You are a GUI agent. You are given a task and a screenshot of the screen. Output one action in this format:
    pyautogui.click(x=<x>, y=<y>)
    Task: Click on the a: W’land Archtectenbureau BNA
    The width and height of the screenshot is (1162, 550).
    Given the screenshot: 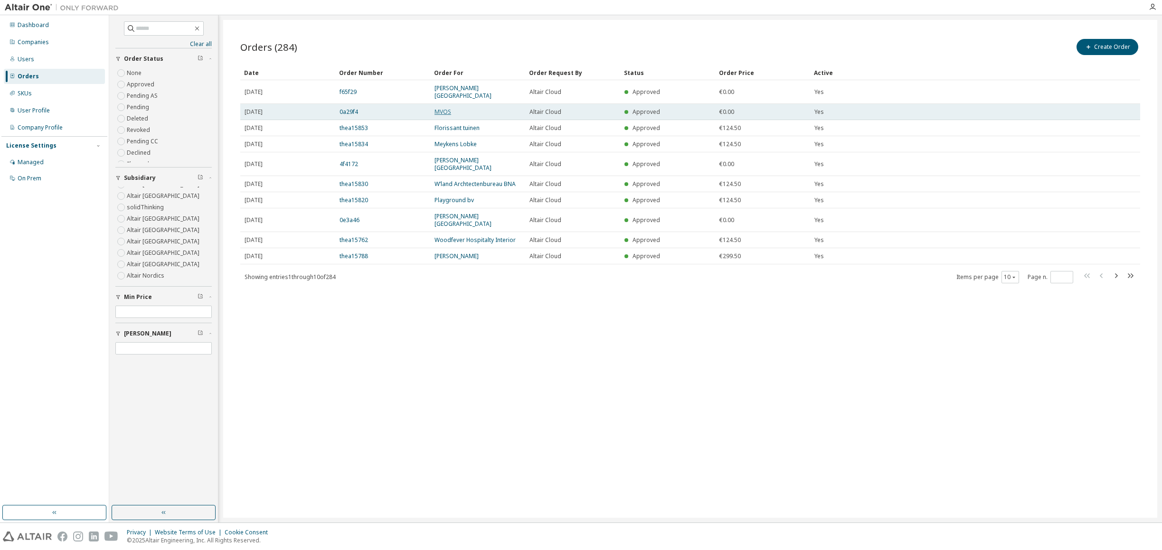 What is the action you would take?
    pyautogui.click(x=475, y=184)
    